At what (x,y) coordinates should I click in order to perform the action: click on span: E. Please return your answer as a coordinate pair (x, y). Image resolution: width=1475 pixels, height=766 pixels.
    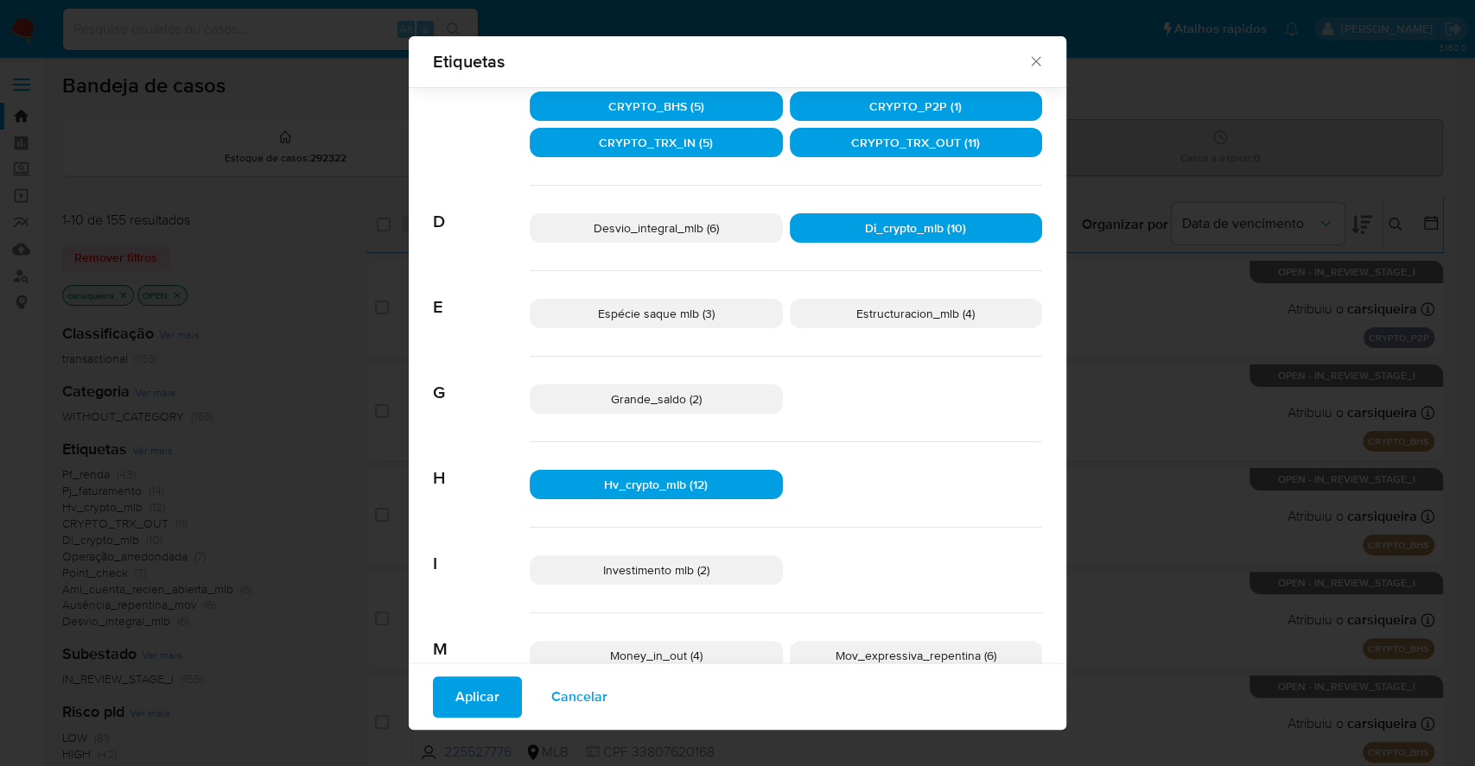
    Looking at the image, I should click on (481, 295).